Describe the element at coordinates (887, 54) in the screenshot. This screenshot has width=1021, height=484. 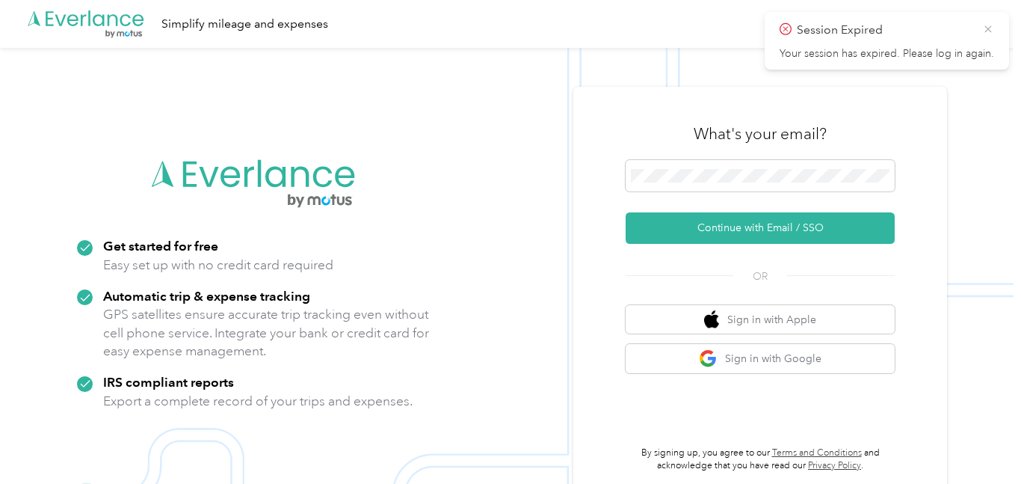
I see `p: Your session has expired. Please log in again.` at that location.